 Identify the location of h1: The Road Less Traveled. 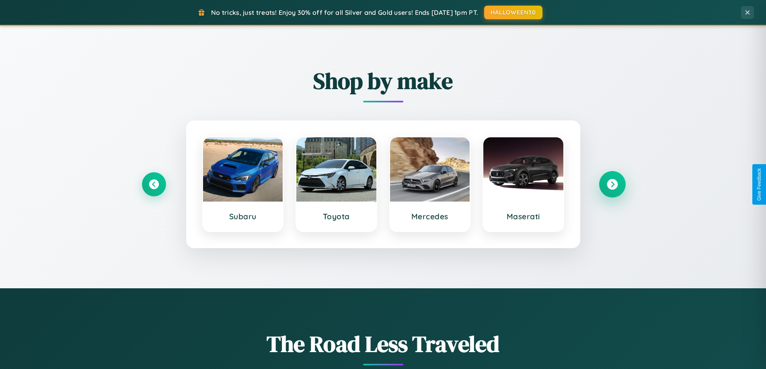
(383, 344).